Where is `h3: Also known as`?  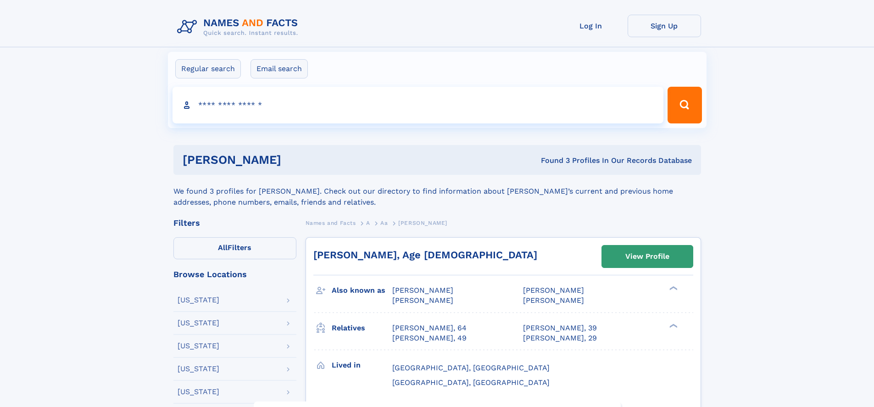
h3: Also known as is located at coordinates (362, 291).